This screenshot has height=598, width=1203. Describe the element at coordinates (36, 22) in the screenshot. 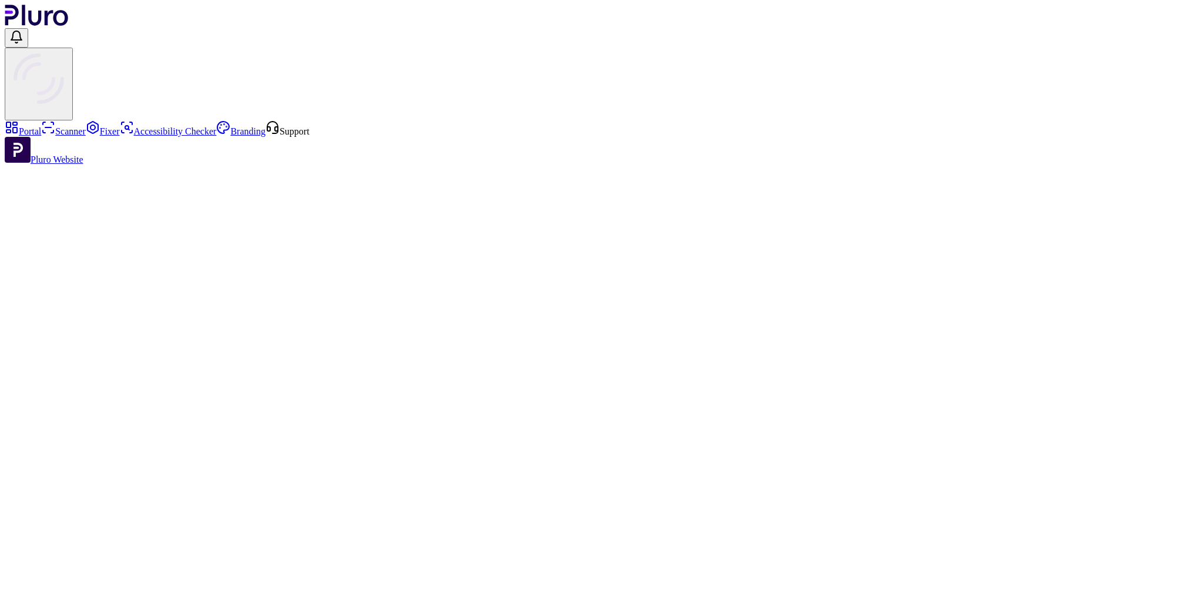

I see `a: Logo` at that location.